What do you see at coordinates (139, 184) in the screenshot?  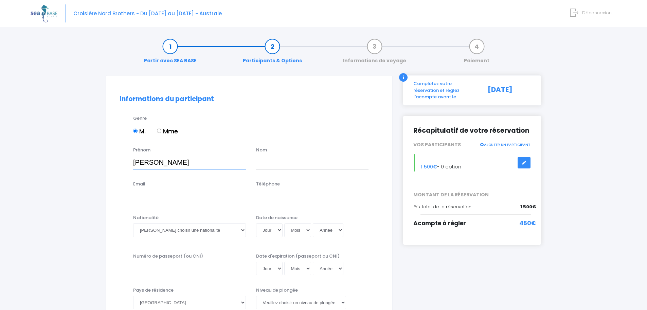 I see `label: Email` at bounding box center [139, 184].